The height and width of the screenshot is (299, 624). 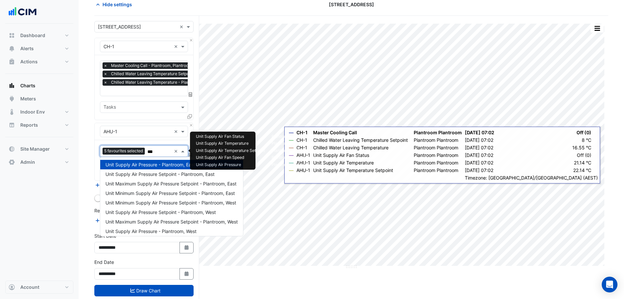 I want to click on td: East, so click(x=307, y=165).